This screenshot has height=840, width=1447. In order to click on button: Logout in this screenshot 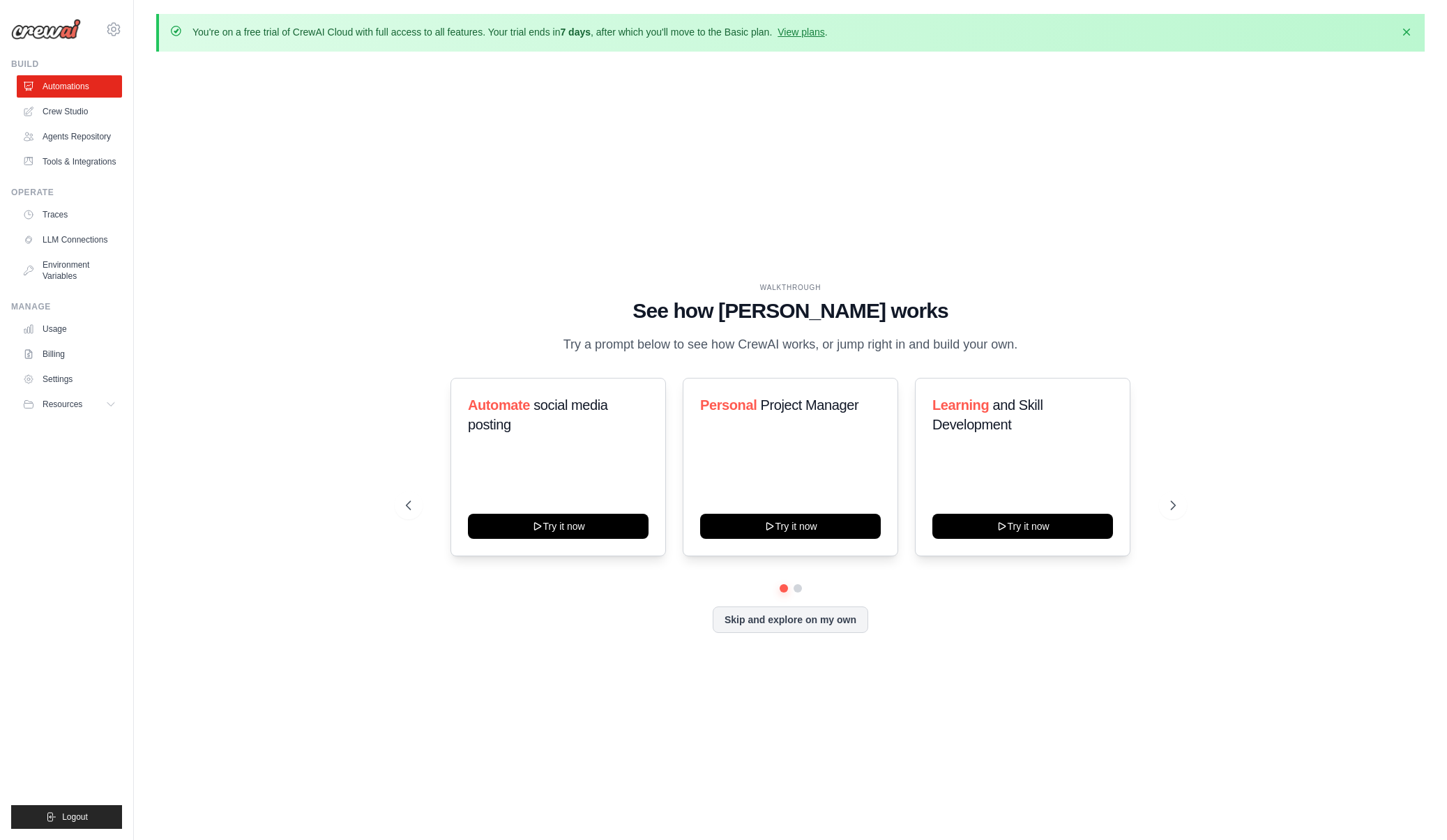, I will do `click(66, 817)`.